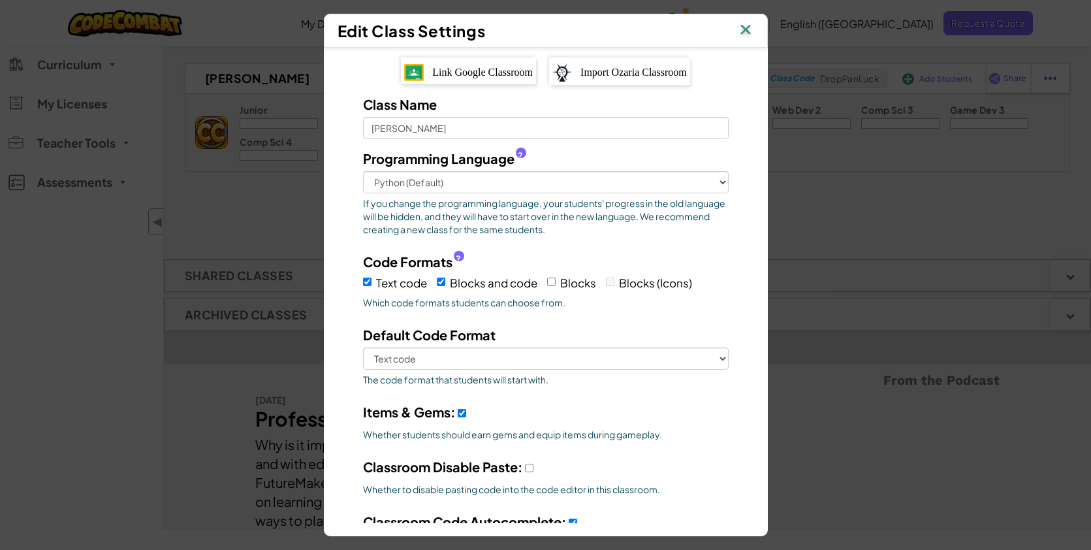  What do you see at coordinates (439, 158) in the screenshot?
I see `span: Programming Language` at bounding box center [439, 158].